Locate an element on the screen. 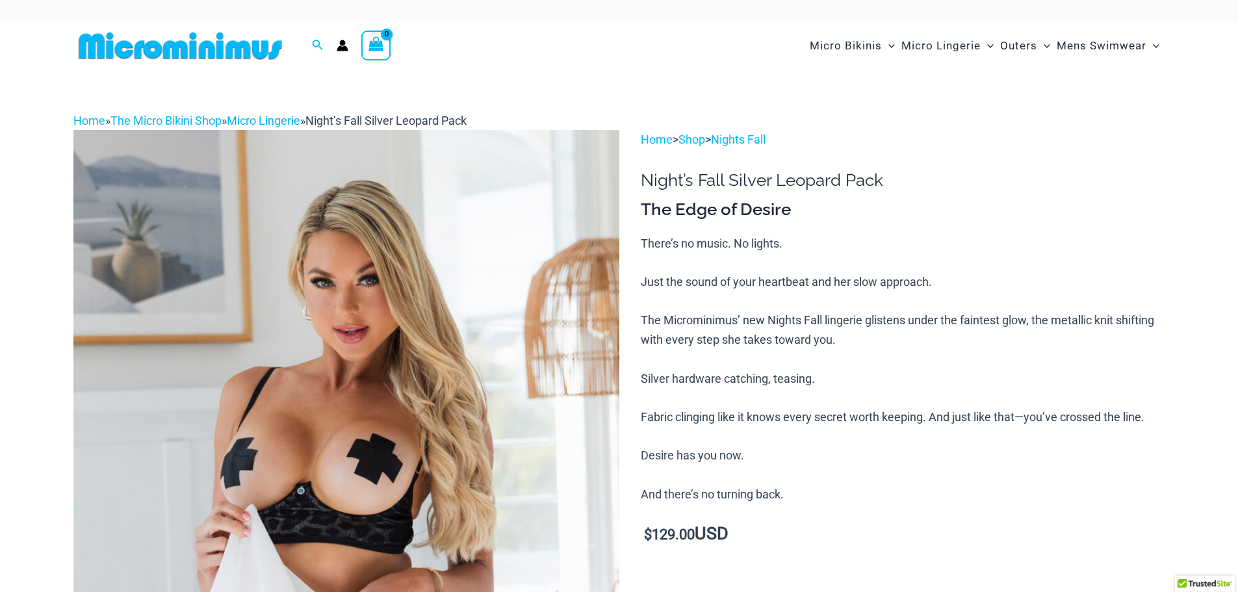 This screenshot has height=592, width=1238. span: Micro Bikinis is located at coordinates (846, 46).